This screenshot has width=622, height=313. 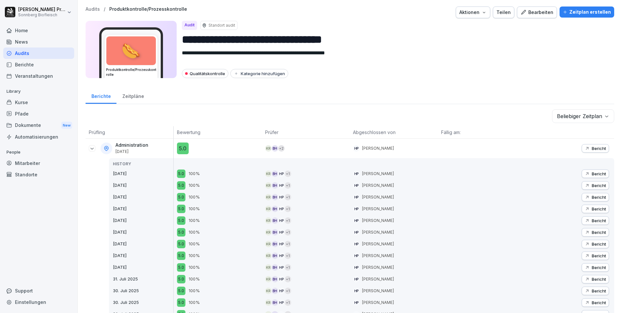 What do you see at coordinates (537, 12) in the screenshot?
I see `div: Bearbeiten` at bounding box center [537, 12].